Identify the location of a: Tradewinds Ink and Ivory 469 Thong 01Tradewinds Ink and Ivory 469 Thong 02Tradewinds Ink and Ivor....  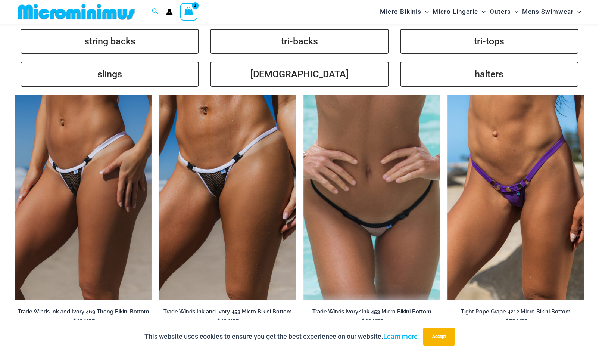
(83, 197).